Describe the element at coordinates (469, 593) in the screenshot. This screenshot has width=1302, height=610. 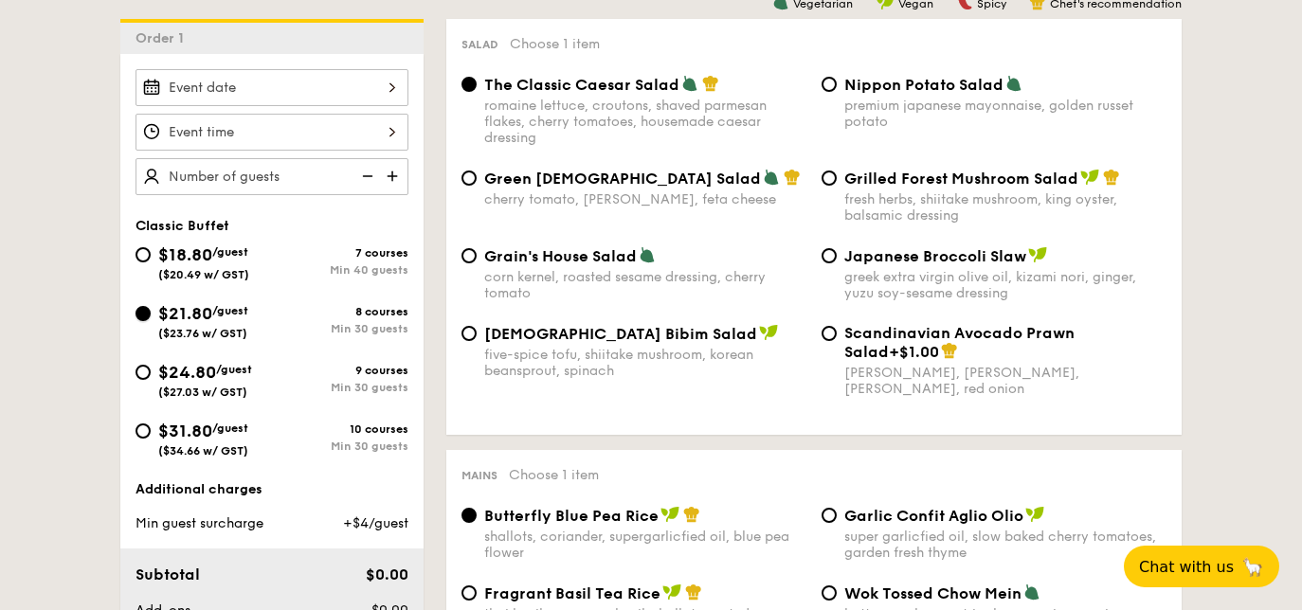
I see `input: Fragrant Basil Tea Ricethai basil, european basil, shallot scented sesame oil, barley multigrain ...` at that location.